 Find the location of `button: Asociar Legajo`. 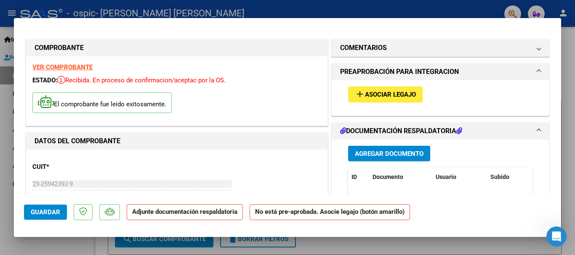

button: Asociar Legajo is located at coordinates (385, 94).